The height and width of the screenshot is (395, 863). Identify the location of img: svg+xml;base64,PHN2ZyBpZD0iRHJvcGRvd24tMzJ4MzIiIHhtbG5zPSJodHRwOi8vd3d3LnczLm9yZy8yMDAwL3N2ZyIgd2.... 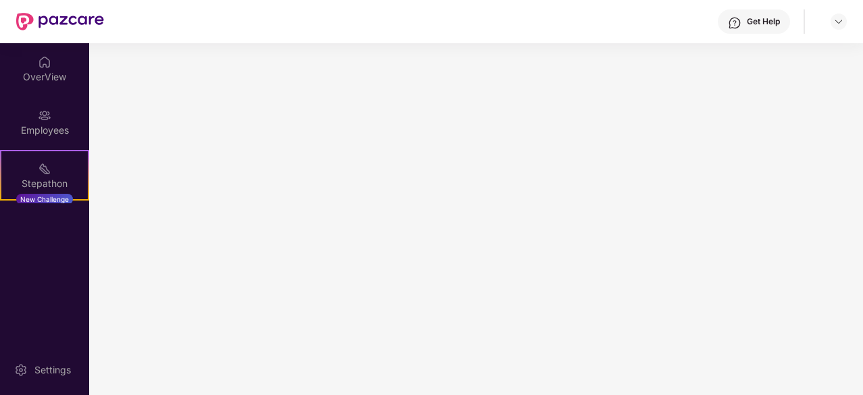
(838, 22).